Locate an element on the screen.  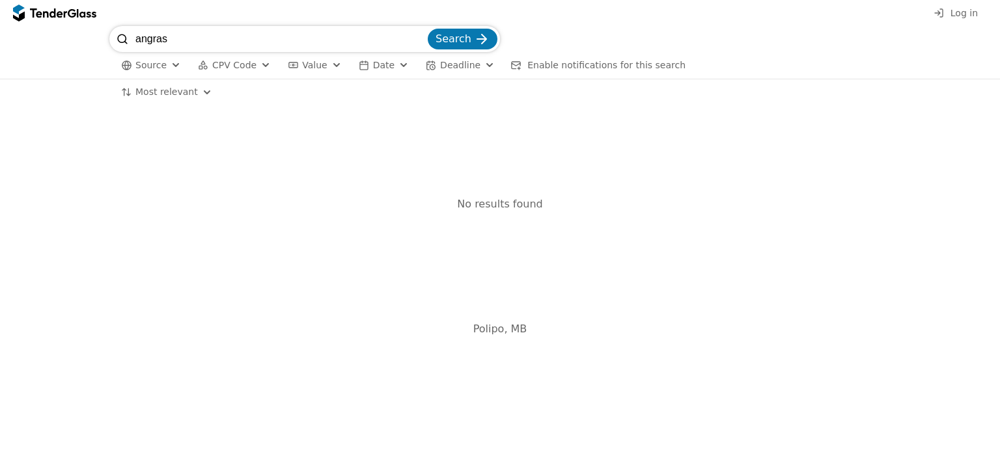
span: Search is located at coordinates (453, 38).